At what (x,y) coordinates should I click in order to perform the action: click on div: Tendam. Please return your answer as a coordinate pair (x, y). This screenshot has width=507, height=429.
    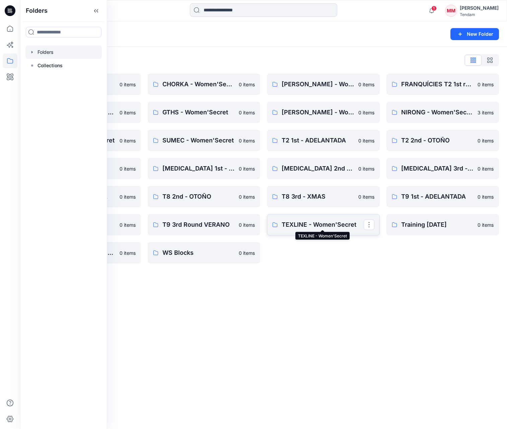
    Looking at the image, I should click on (479, 14).